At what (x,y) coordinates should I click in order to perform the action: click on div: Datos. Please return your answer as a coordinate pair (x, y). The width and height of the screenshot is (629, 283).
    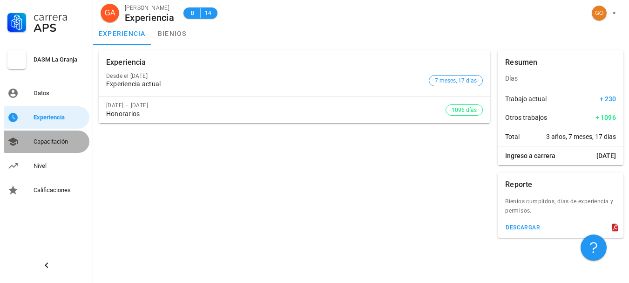
    Looking at the image, I should click on (60, 93).